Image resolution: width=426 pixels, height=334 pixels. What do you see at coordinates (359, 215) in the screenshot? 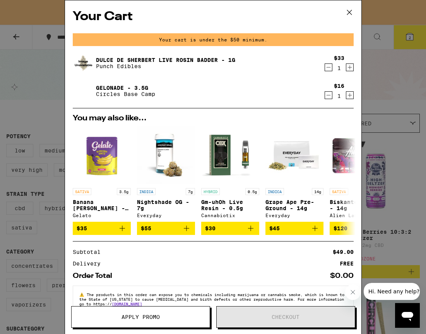
I see `div: Alien Labs` at bounding box center [359, 215].